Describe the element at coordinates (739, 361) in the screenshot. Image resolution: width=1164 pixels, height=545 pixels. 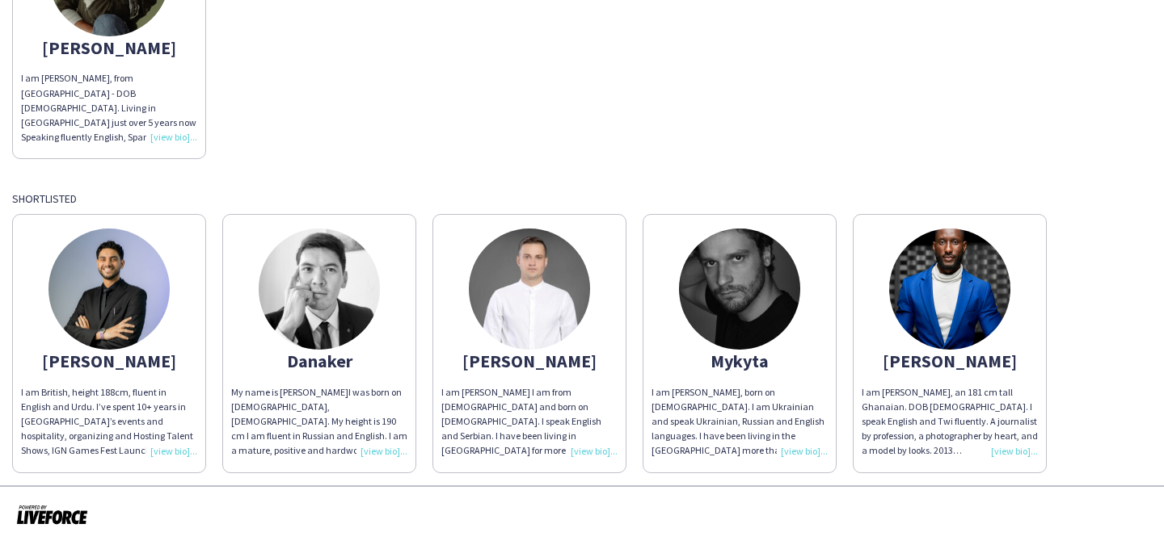
I see `div: Mykyta` at that location.